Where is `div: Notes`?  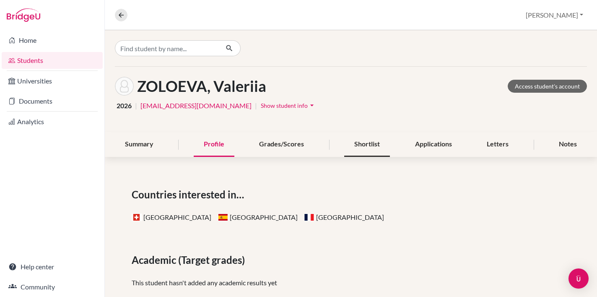
div: Notes is located at coordinates (567, 144).